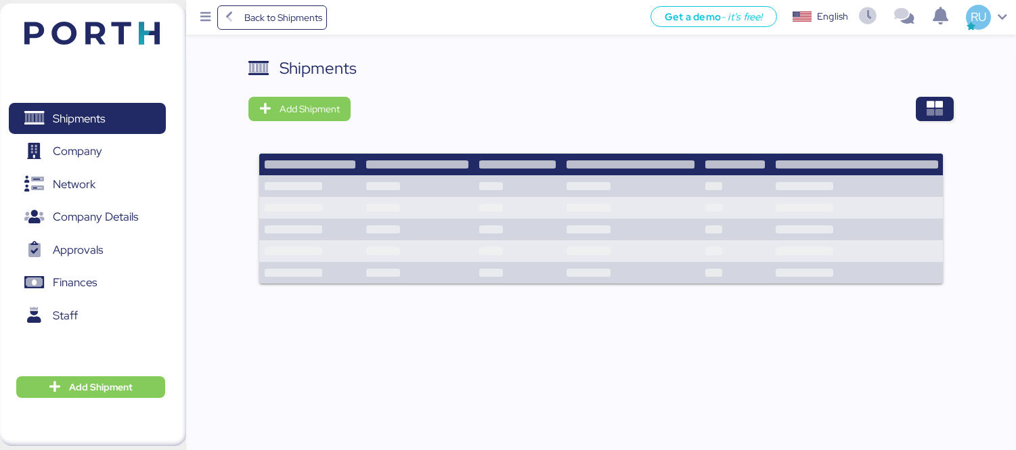  Describe the element at coordinates (978, 17) in the screenshot. I see `span: RU` at that location.